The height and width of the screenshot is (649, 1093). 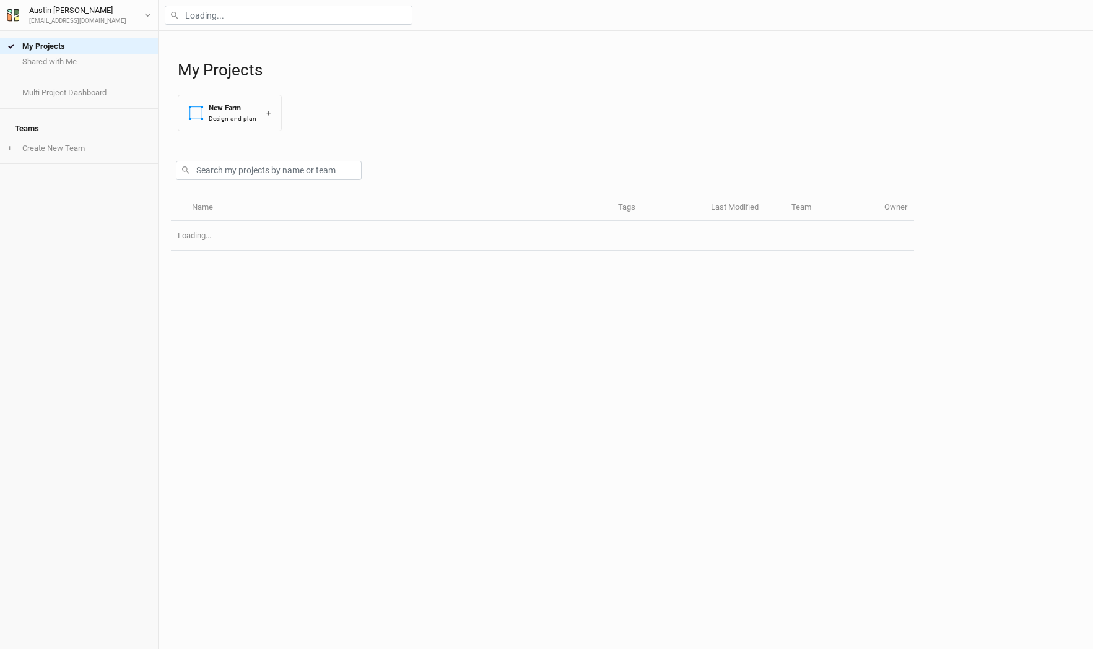 I want to click on input: Search my projects by name or team, so click(x=269, y=170).